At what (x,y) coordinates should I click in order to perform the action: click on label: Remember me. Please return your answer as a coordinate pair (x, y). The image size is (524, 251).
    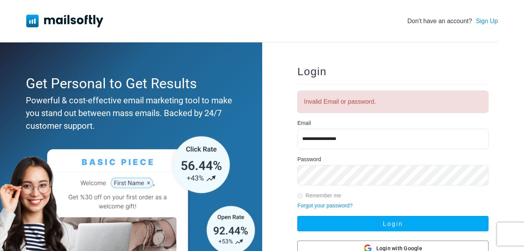
    Looking at the image, I should click on (323, 196).